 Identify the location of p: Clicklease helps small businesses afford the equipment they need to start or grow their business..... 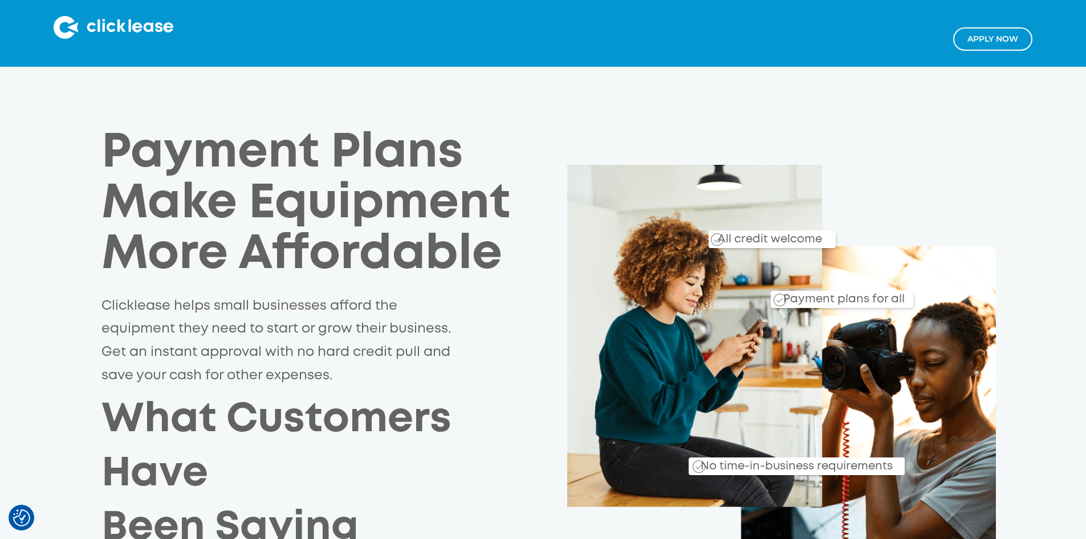
(279, 341).